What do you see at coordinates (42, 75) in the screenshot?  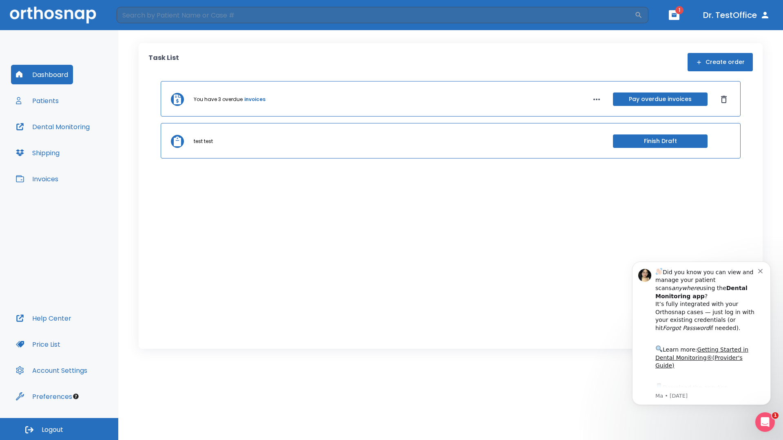 I see `a: Dashboard` at bounding box center [42, 75].